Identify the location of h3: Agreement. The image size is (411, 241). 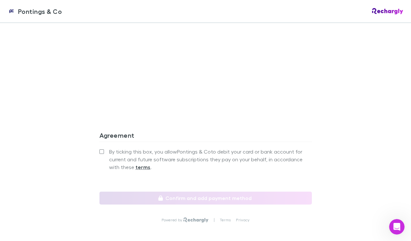
(206, 136).